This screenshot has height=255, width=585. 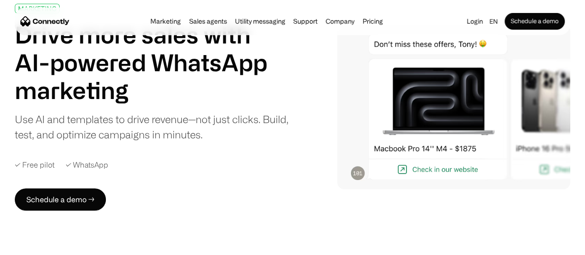 What do you see at coordinates (165, 21) in the screenshot?
I see `a: Marketing` at bounding box center [165, 21].